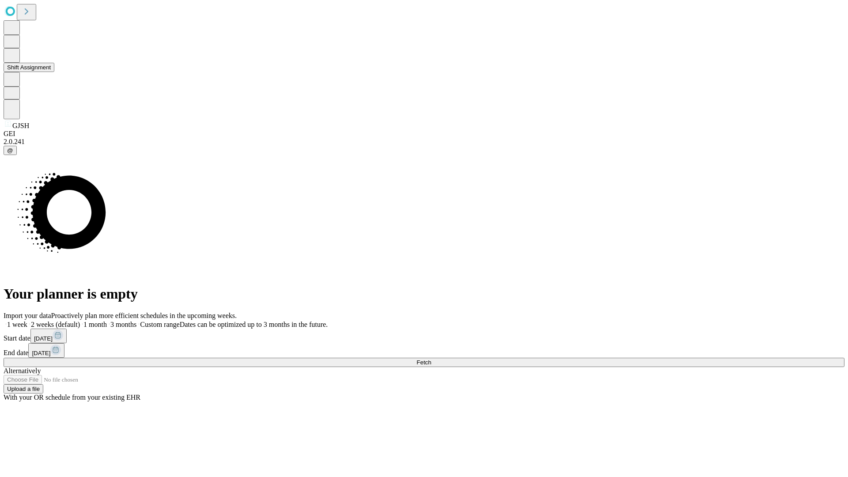 The height and width of the screenshot is (477, 848). I want to click on div: 2.0.241, so click(424, 142).